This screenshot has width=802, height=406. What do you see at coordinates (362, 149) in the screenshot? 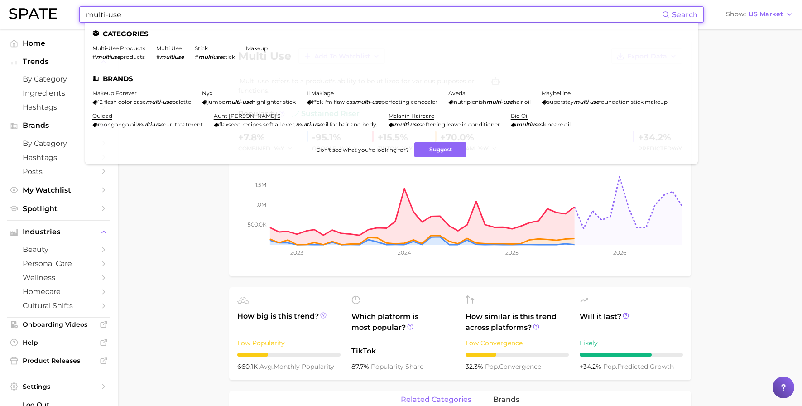
I see `span: Don't see what you're looking for?` at bounding box center [362, 149].